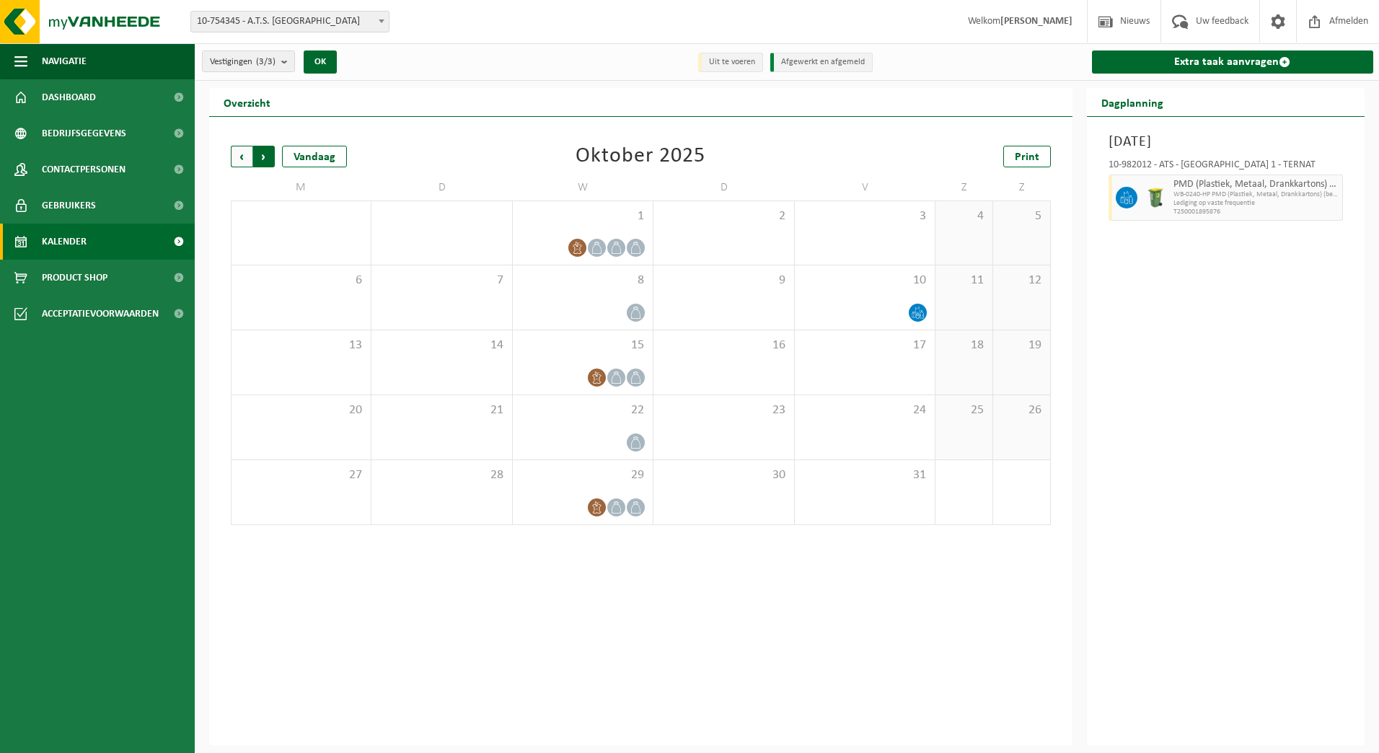  Describe the element at coordinates (865, 475) in the screenshot. I see `span: 31` at that location.